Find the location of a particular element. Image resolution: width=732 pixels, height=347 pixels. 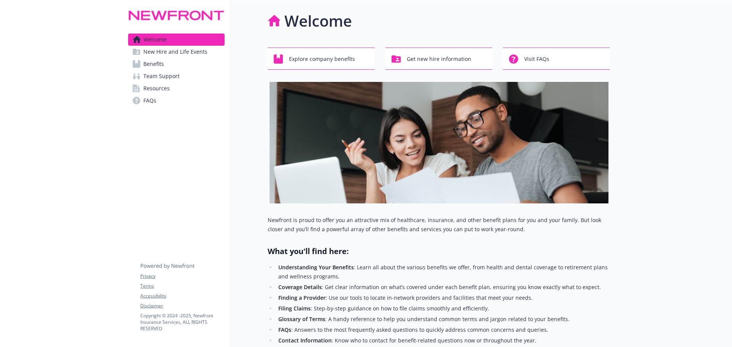

li: : Step-by-step guidance on how to file claims smoothly and efficiently. is located at coordinates (443, 309).